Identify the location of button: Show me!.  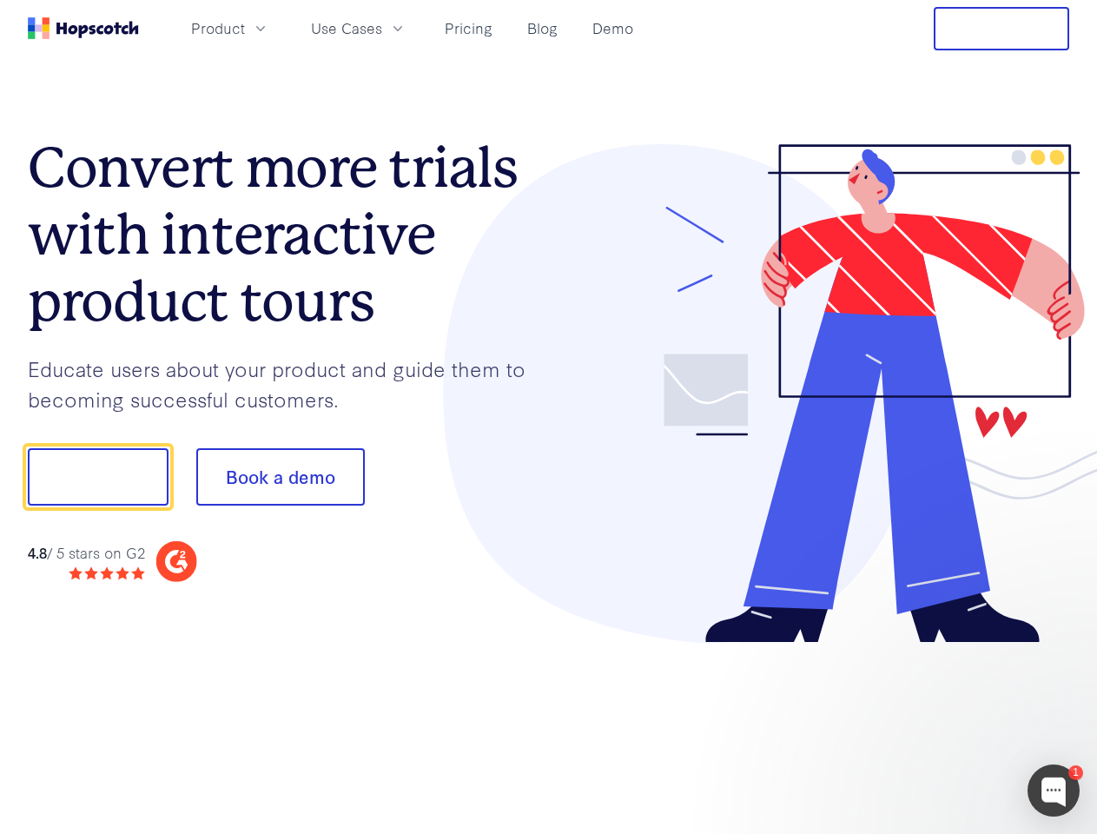
(98, 477).